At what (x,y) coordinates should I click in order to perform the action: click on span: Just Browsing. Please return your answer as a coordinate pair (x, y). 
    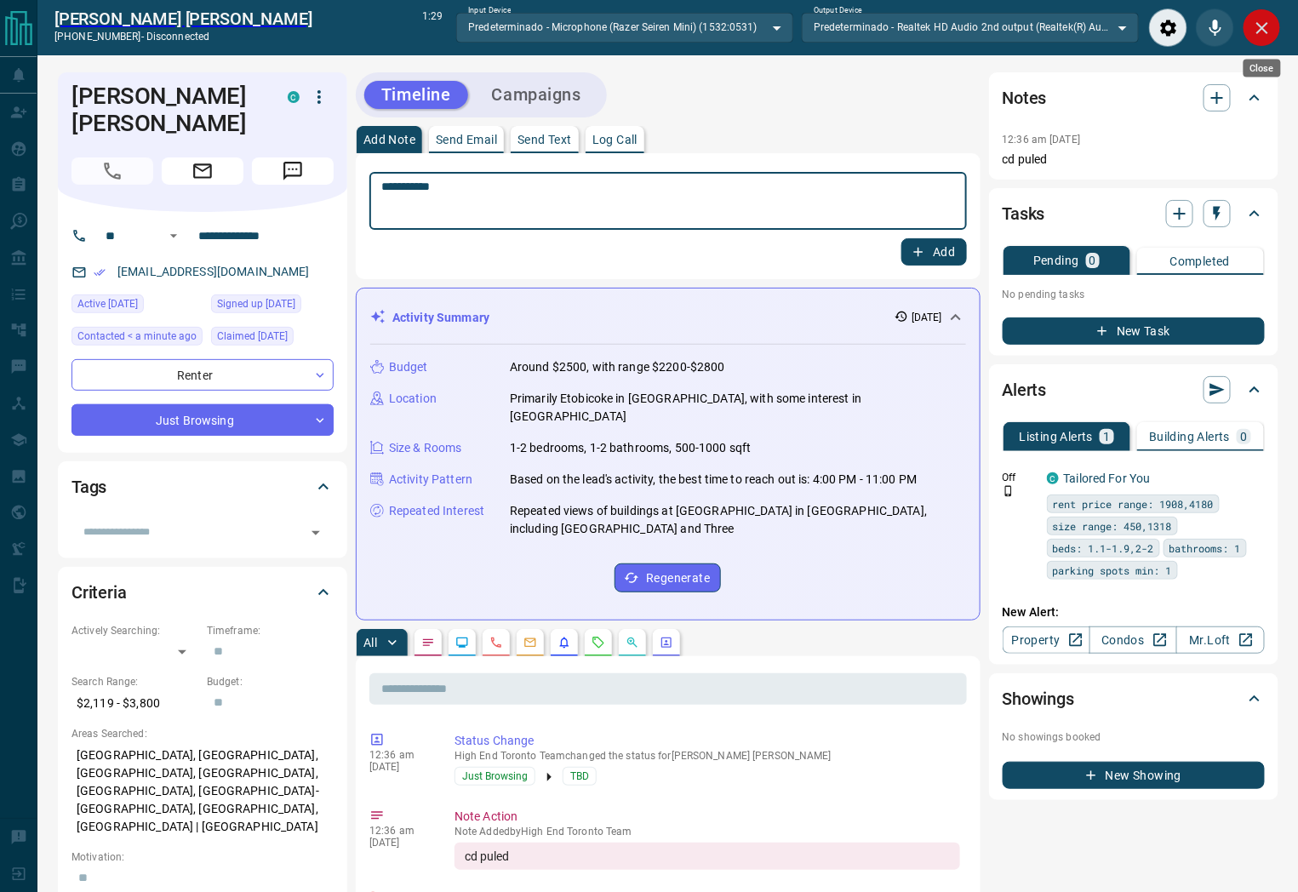
    Looking at the image, I should click on (495, 776).